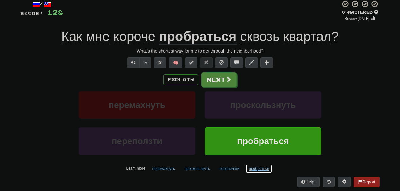 The image size is (400, 191). I want to click on u: пробраться, so click(198, 37).